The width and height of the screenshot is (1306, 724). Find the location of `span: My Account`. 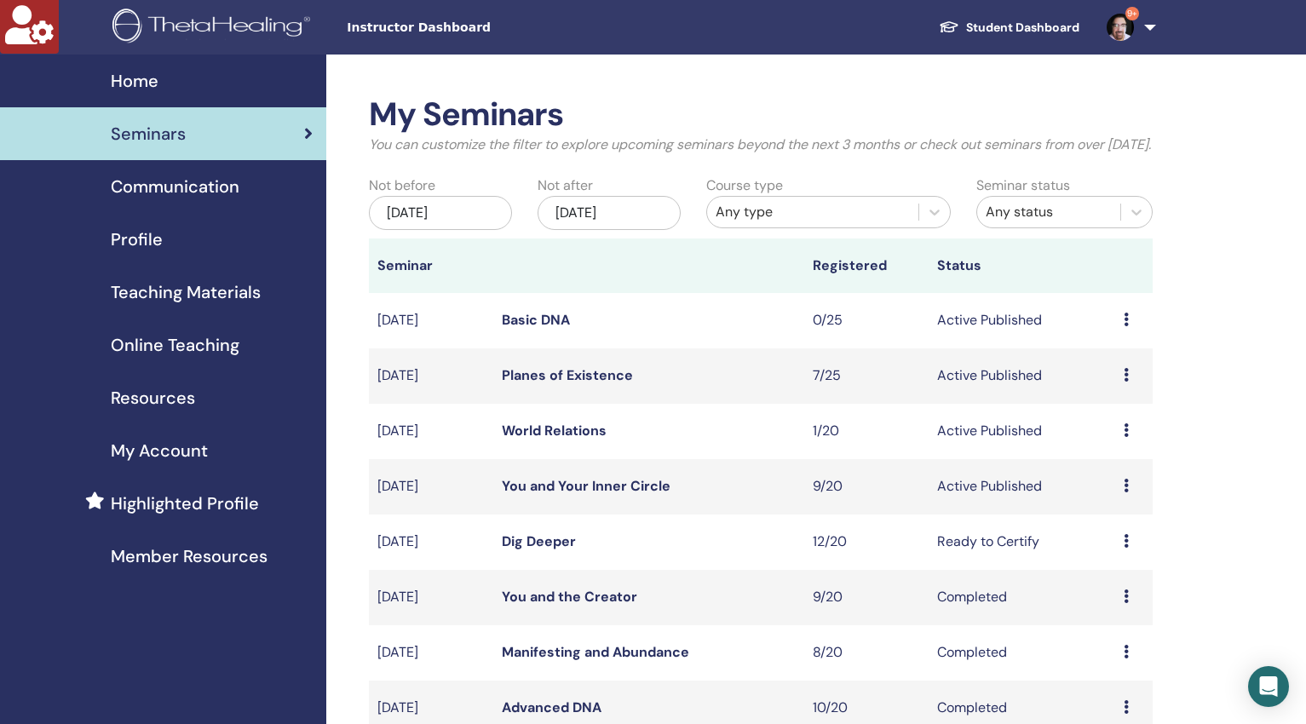

span: My Account is located at coordinates (159, 451).